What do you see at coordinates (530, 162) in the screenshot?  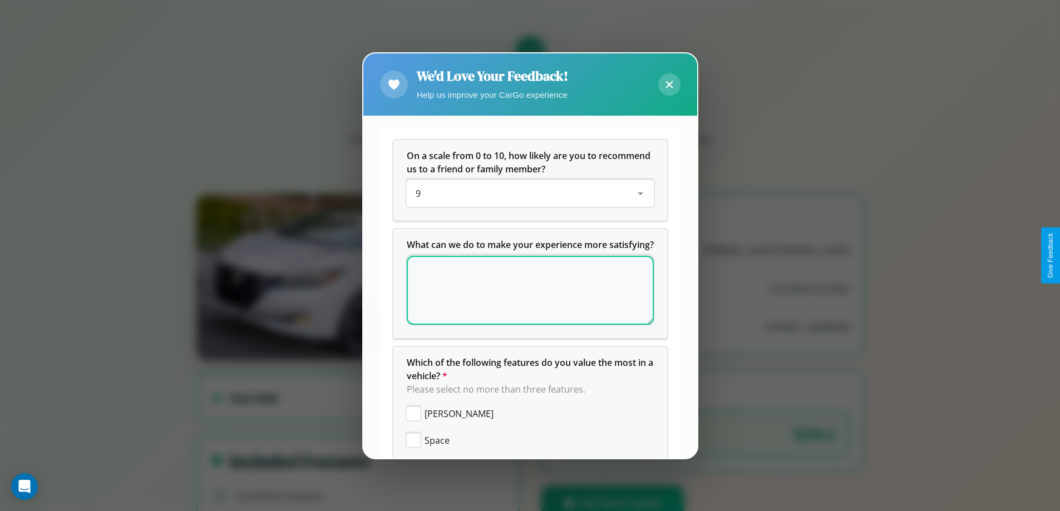 I see `h5: On a scale from 0 to 10, how likely are you to recommend us to a friend or family member?` at bounding box center [530, 162].